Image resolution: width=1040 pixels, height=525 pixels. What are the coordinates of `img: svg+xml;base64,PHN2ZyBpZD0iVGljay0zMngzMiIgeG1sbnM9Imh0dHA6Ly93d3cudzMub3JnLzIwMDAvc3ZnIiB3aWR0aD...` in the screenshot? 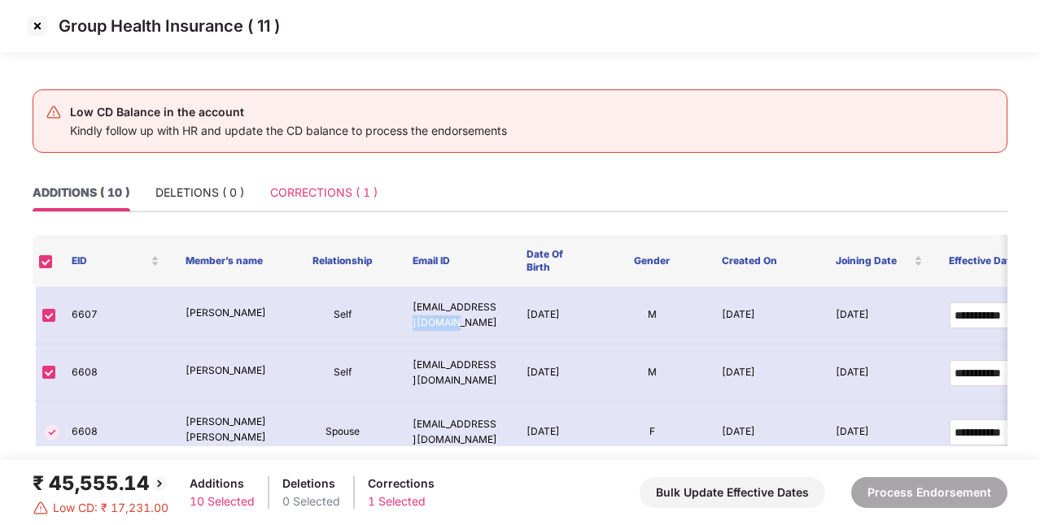 It's located at (52, 433).